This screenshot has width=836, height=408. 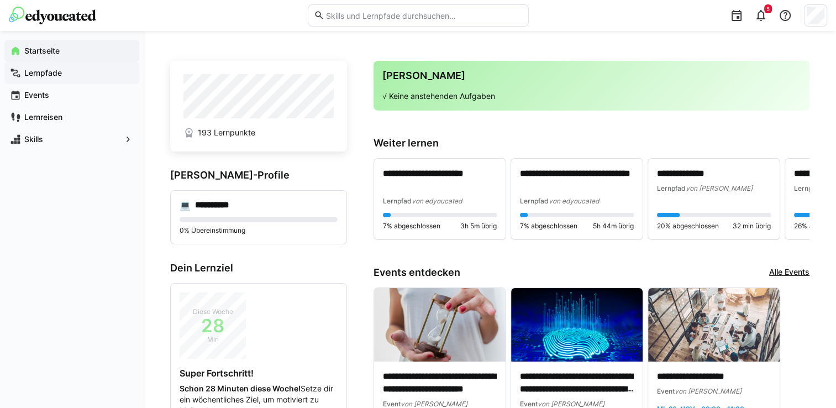 What do you see at coordinates (768, 9) in the screenshot?
I see `span: 5` at bounding box center [768, 9].